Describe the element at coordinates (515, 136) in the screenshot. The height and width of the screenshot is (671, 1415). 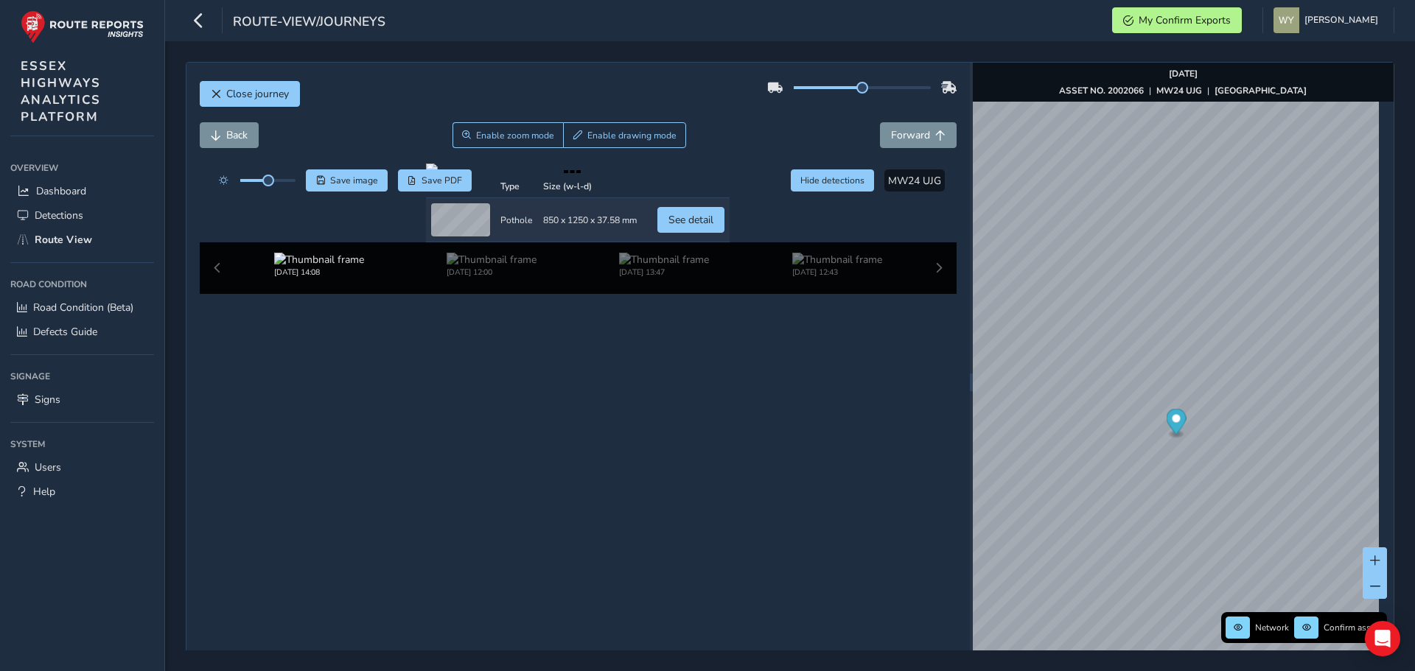
I see `span: Enable zoom mode` at that location.